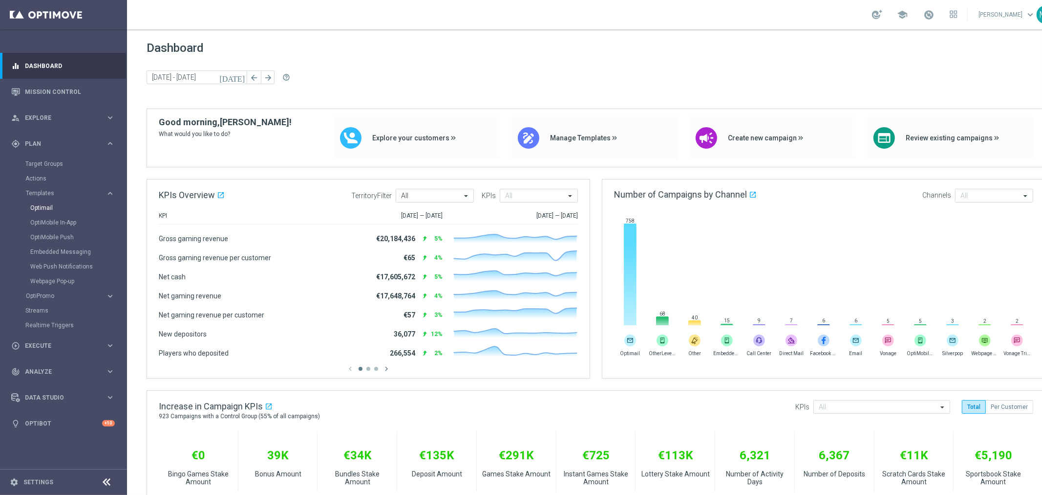  Describe the element at coordinates (63, 92) in the screenshot. I see `button: Mission Control` at that location.